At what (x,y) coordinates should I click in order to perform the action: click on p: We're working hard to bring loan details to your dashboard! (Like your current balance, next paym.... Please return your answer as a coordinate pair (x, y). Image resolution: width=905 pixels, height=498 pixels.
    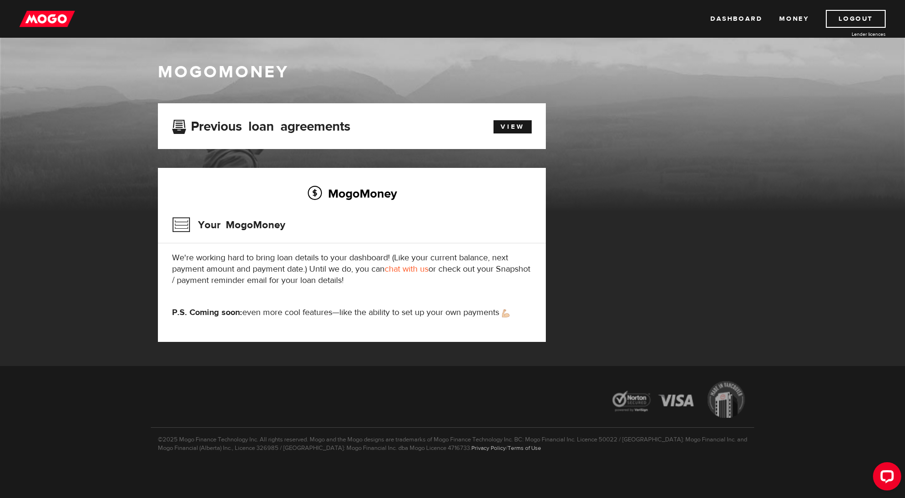
    Looking at the image, I should click on (352, 269).